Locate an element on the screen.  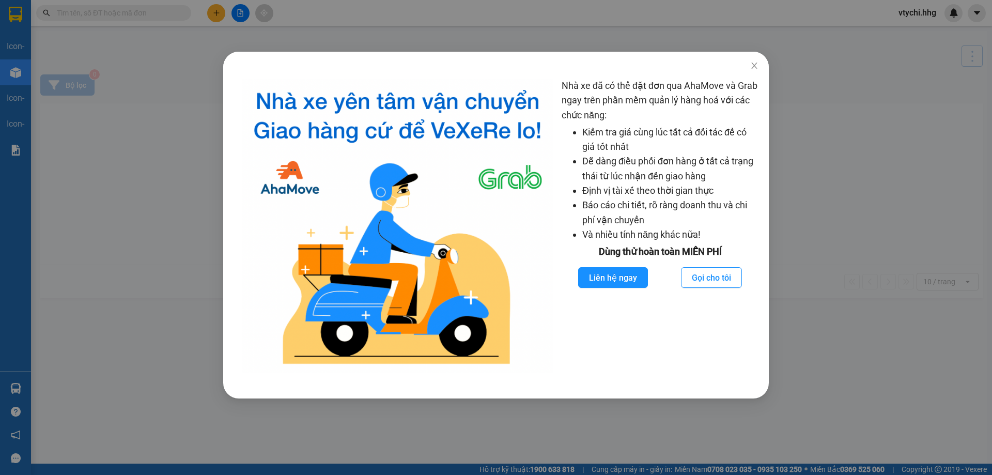
img: logo is located at coordinates (397, 225).